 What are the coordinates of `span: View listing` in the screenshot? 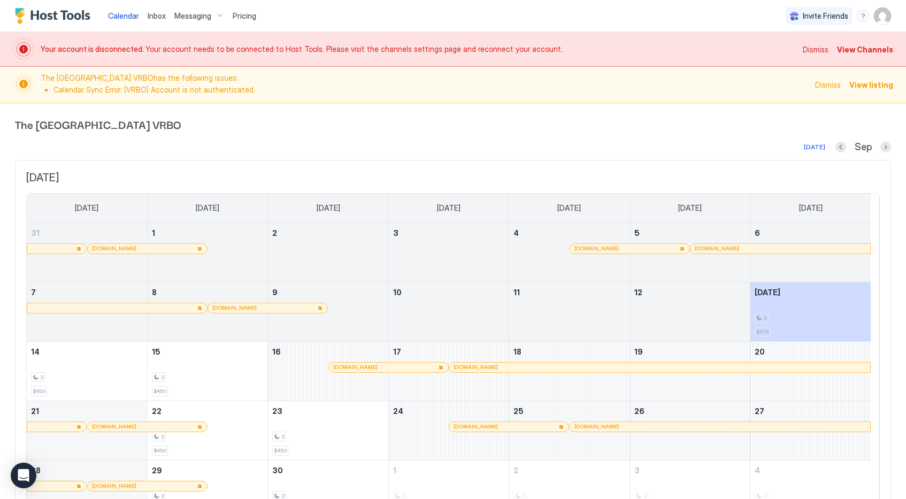 It's located at (871, 85).